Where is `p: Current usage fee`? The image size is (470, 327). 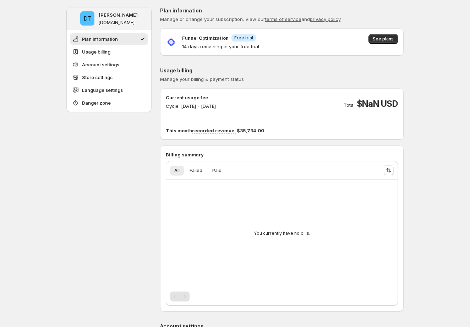
p: Current usage fee is located at coordinates (190, 98).